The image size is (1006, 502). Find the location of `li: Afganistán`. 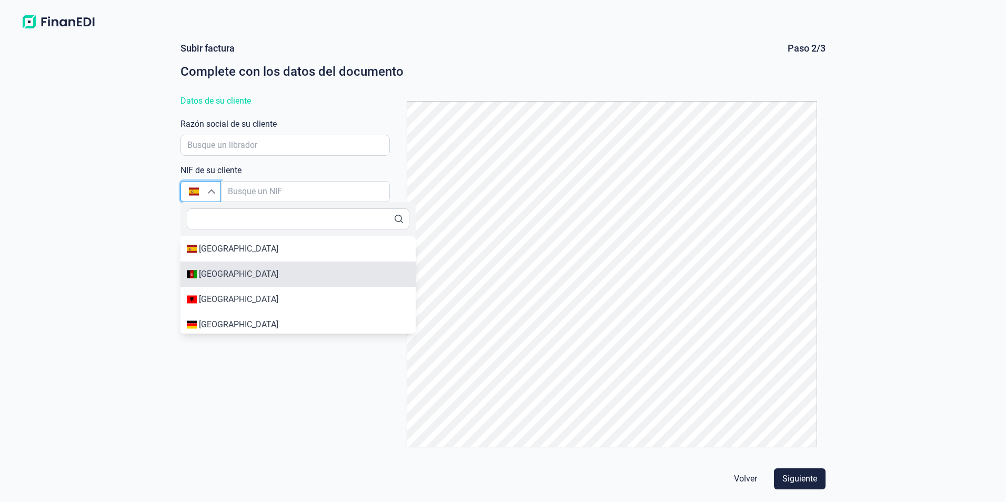

li: Afganistán is located at coordinates (298, 274).